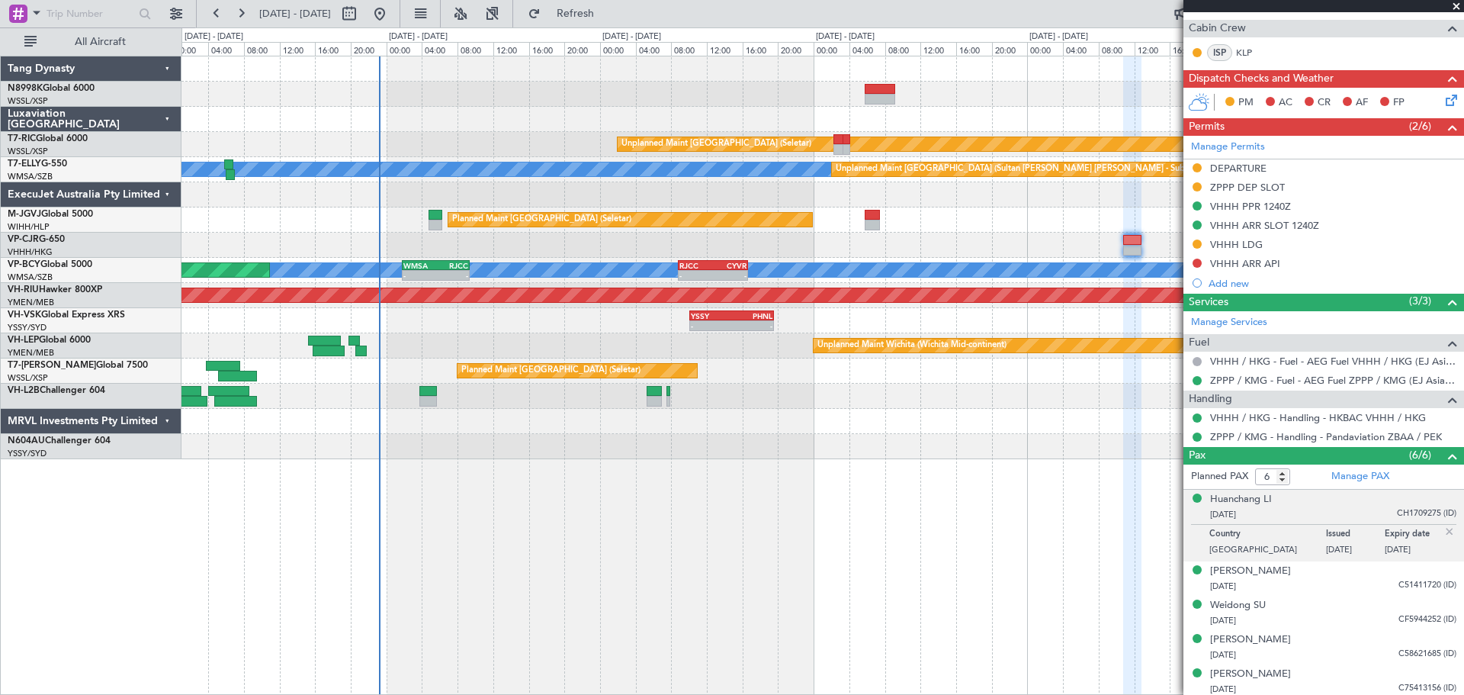  I want to click on span: VH-RIU, so click(23, 290).